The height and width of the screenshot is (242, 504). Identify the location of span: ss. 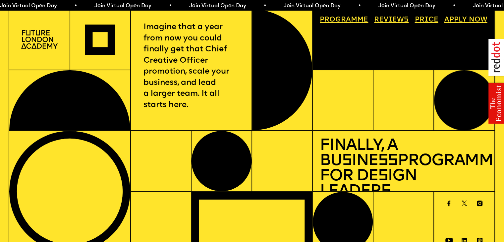
(387, 161).